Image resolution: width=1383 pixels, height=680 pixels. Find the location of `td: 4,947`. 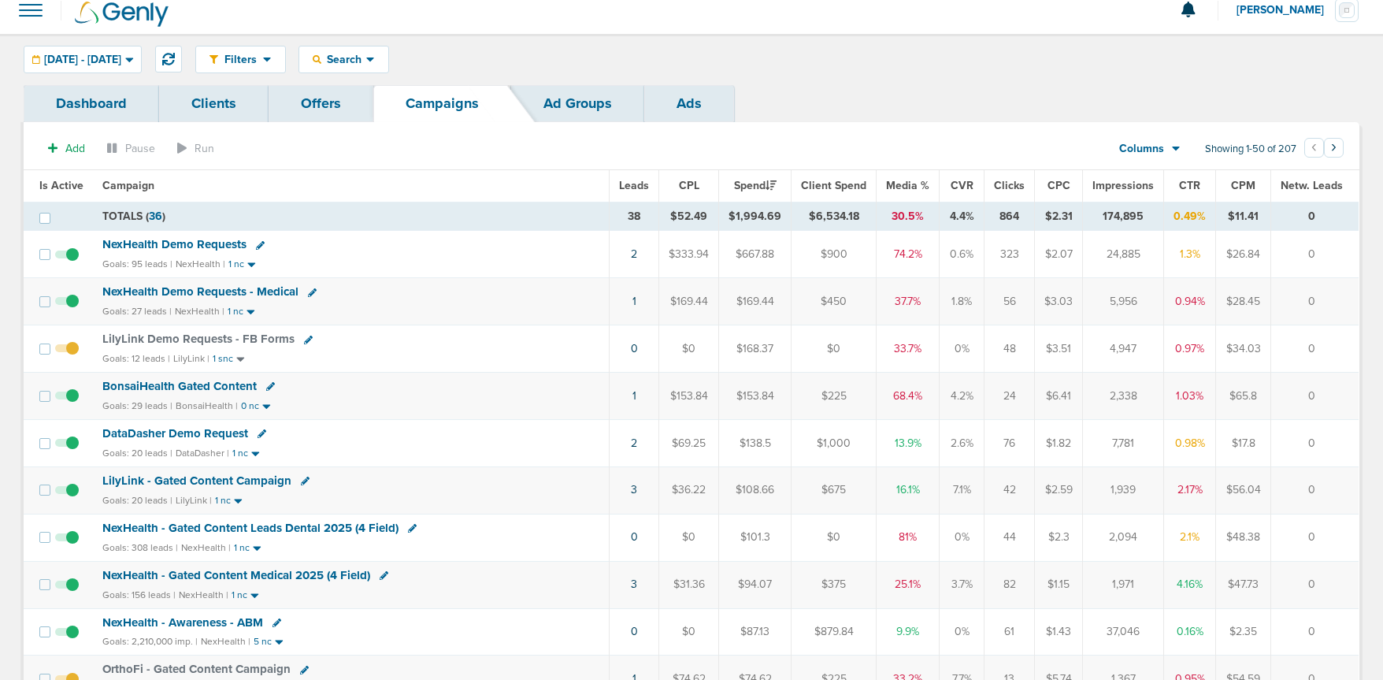

td: 4,947 is located at coordinates (1123, 349).